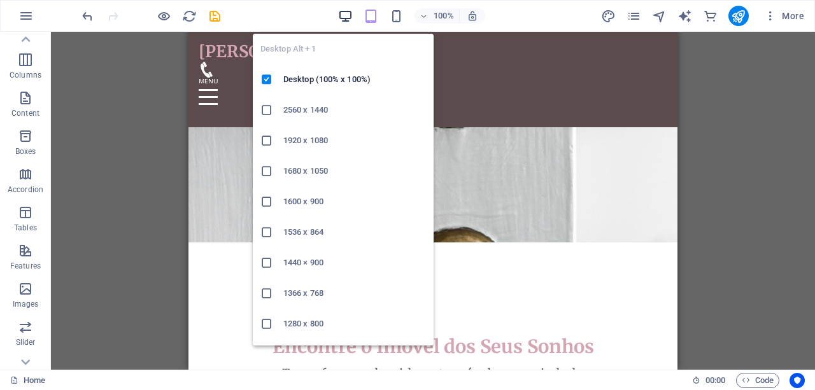  I want to click on h6: 1440 × 900, so click(355, 263).